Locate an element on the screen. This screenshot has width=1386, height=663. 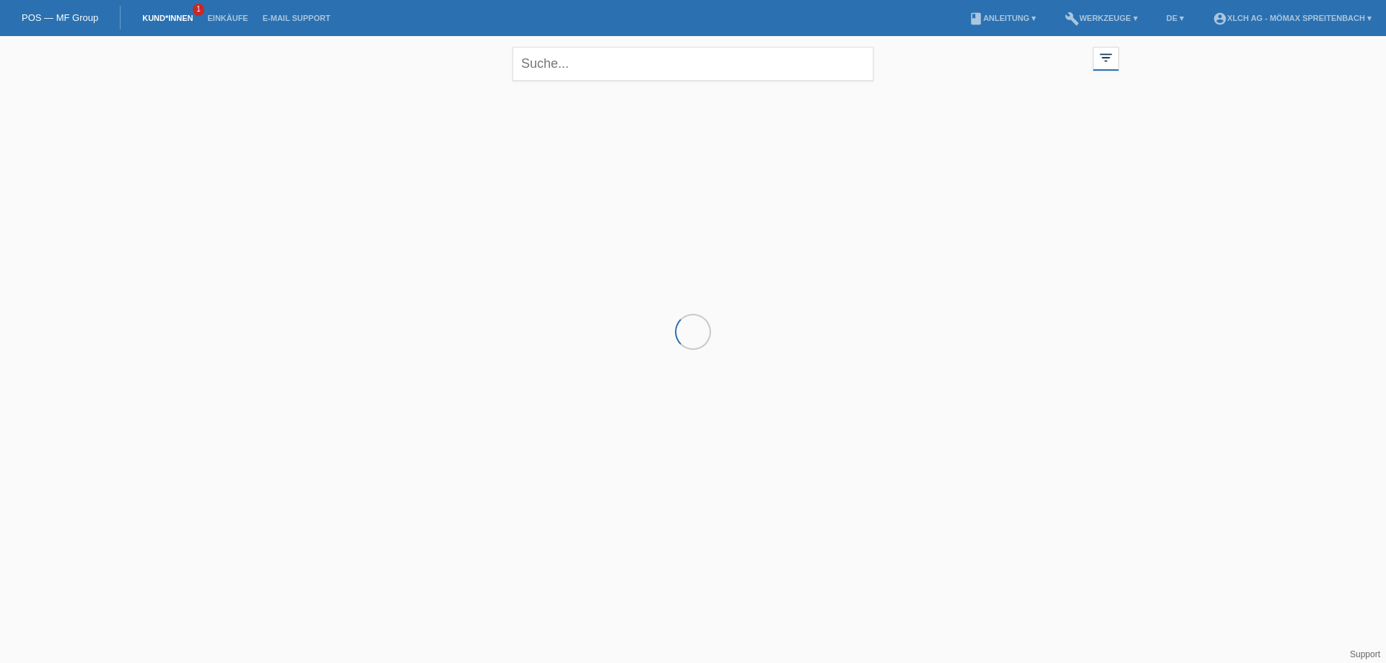
a: POS — MF Group is located at coordinates (60, 17).